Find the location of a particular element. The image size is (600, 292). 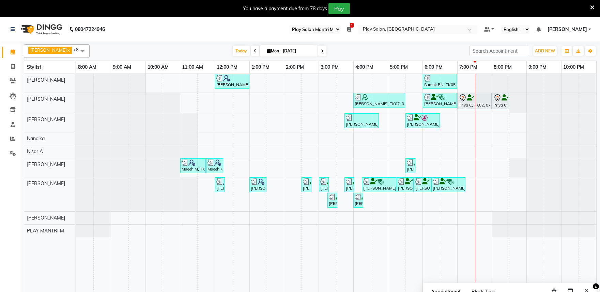

span: Today is located at coordinates (241, 51).